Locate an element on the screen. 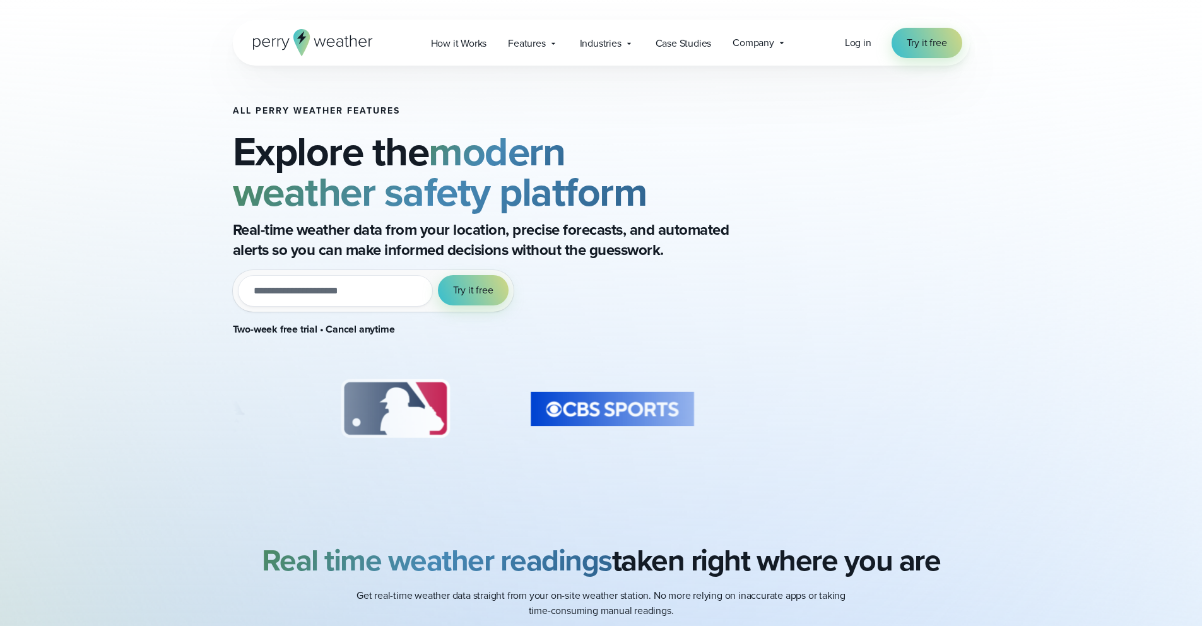 This screenshot has width=1202, height=626. a: Log in is located at coordinates (858, 43).